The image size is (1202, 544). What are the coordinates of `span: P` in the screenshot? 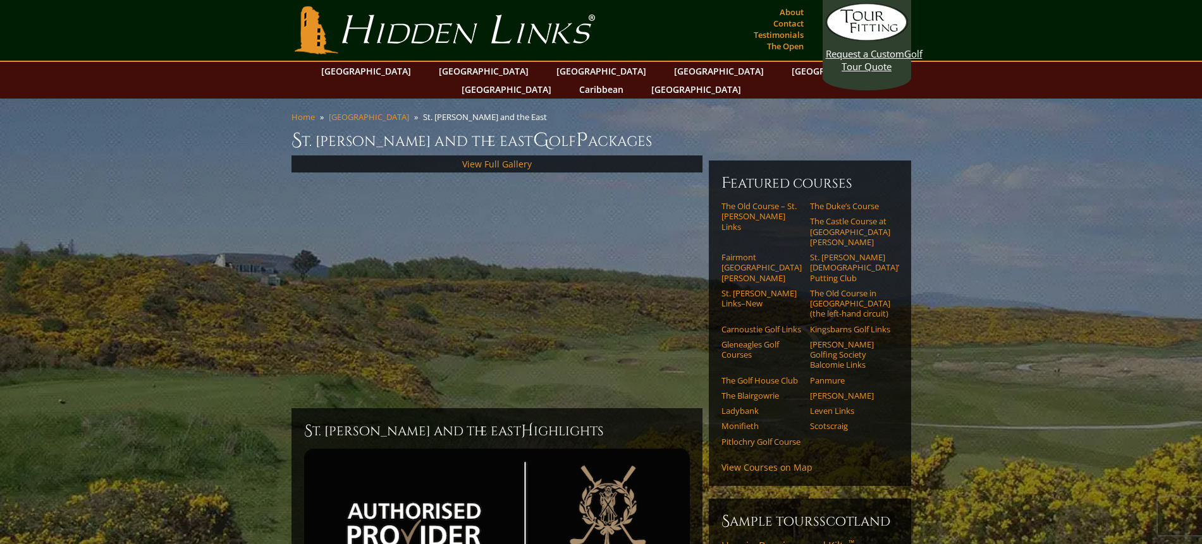 It's located at (582, 140).